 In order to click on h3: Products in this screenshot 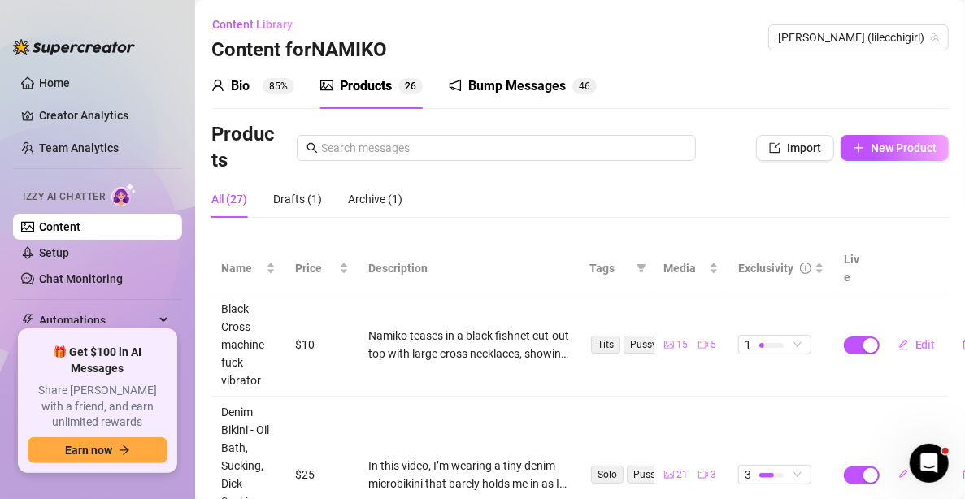, I will do `click(244, 148)`.